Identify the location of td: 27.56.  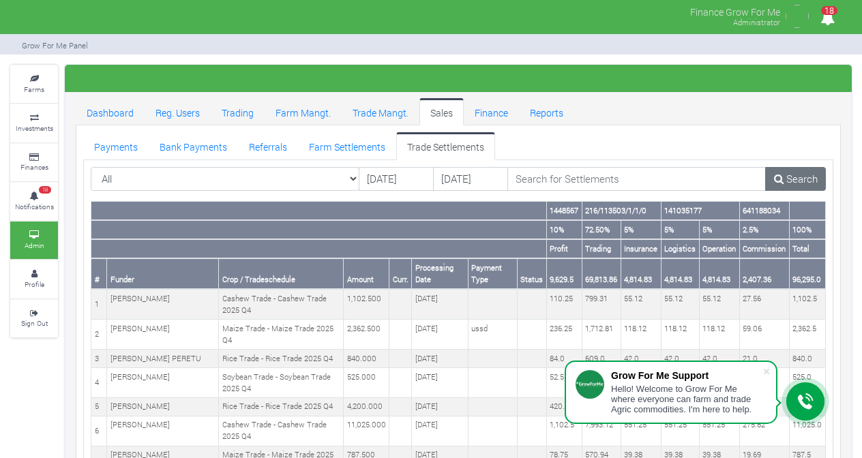
(764, 304).